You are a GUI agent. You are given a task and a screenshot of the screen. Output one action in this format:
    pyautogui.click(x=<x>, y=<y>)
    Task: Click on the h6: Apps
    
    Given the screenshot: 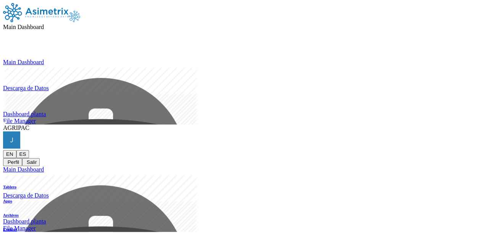 What is the action you would take?
    pyautogui.click(x=11, y=201)
    